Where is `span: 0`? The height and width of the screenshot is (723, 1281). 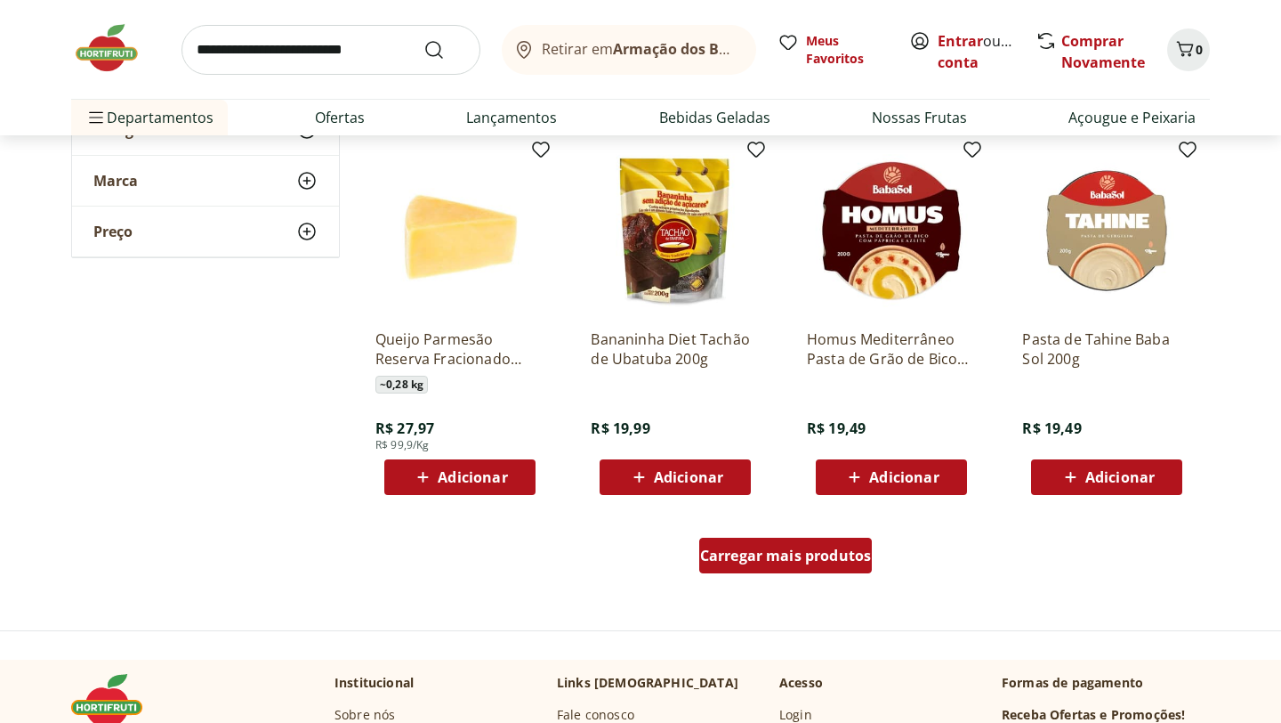
span: 0 is located at coordinates (1200, 49).